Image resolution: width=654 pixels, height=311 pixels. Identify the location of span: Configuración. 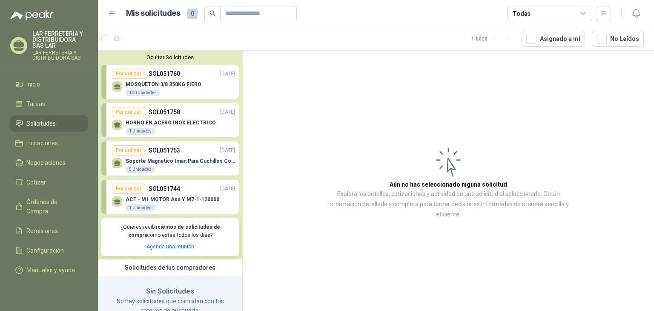
(45, 250).